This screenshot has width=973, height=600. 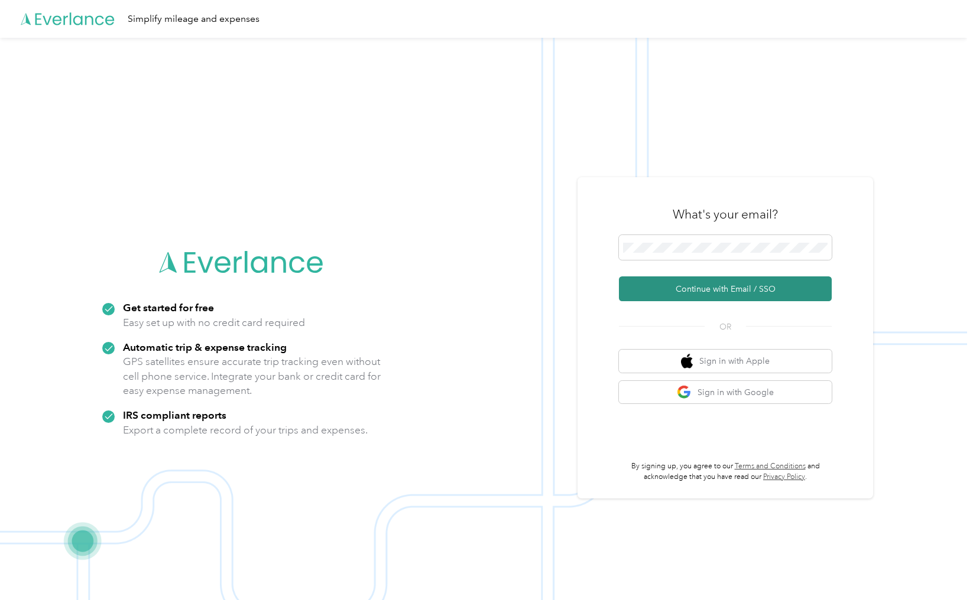 I want to click on button: apple logoSign in with Apple, so click(x=725, y=361).